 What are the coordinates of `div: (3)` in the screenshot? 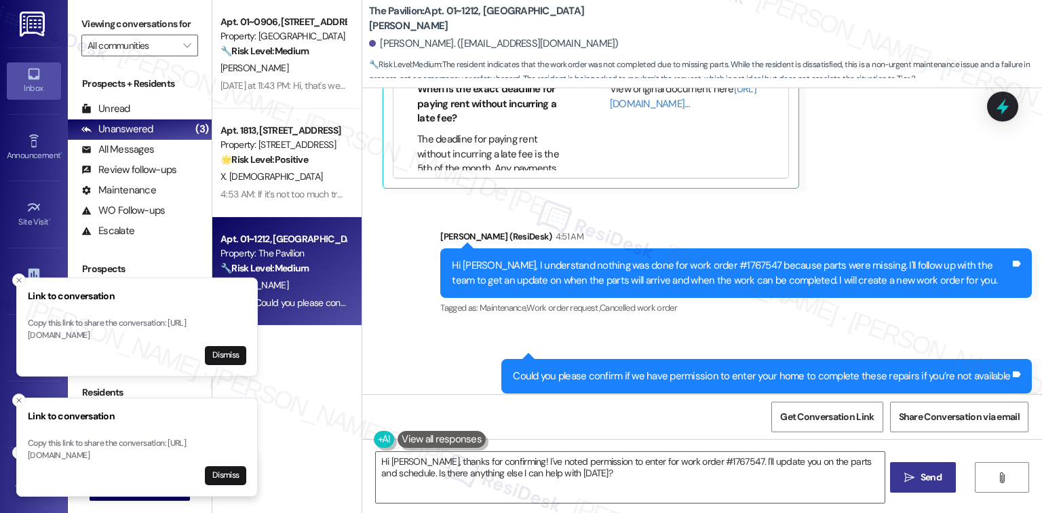 It's located at (201, 129).